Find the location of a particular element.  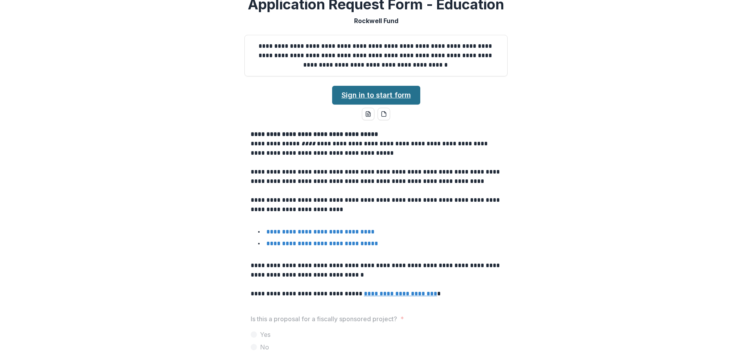

button: word-download is located at coordinates (368, 114).